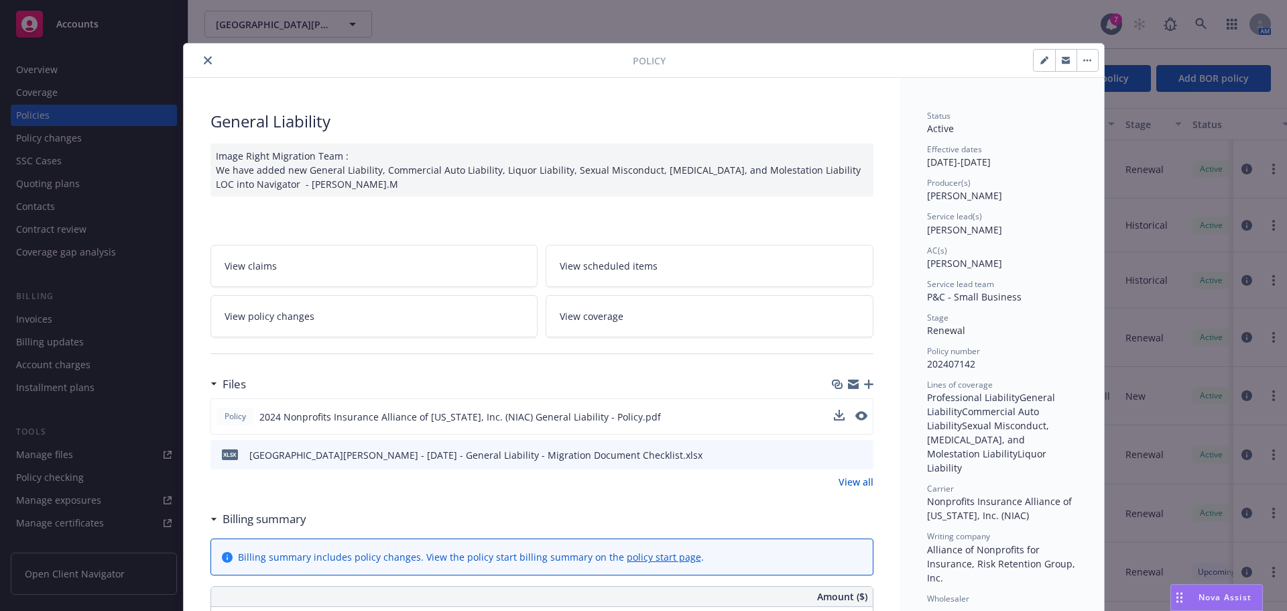 The height and width of the screenshot is (611, 1287). Describe the element at coordinates (609, 266) in the screenshot. I see `span: View scheduled items` at that location.